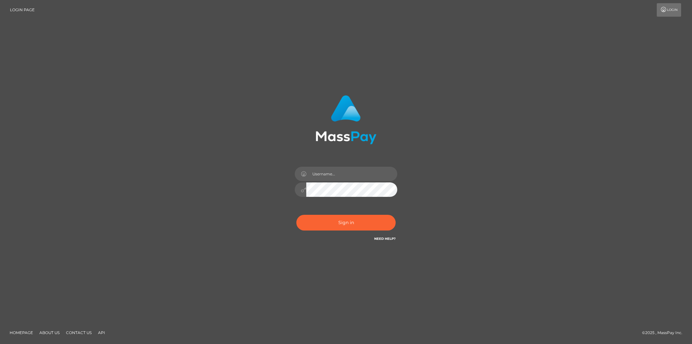  I want to click on img: MassPay Login, so click(346, 120).